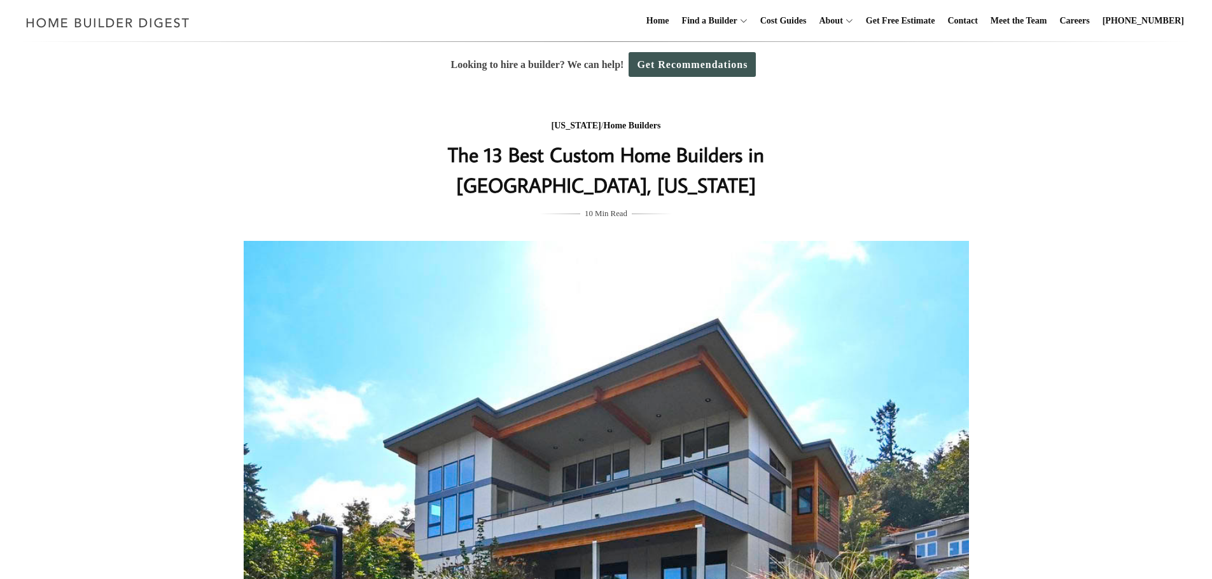 The height and width of the screenshot is (579, 1212). I want to click on a: Get Free Estimate, so click(900, 21).